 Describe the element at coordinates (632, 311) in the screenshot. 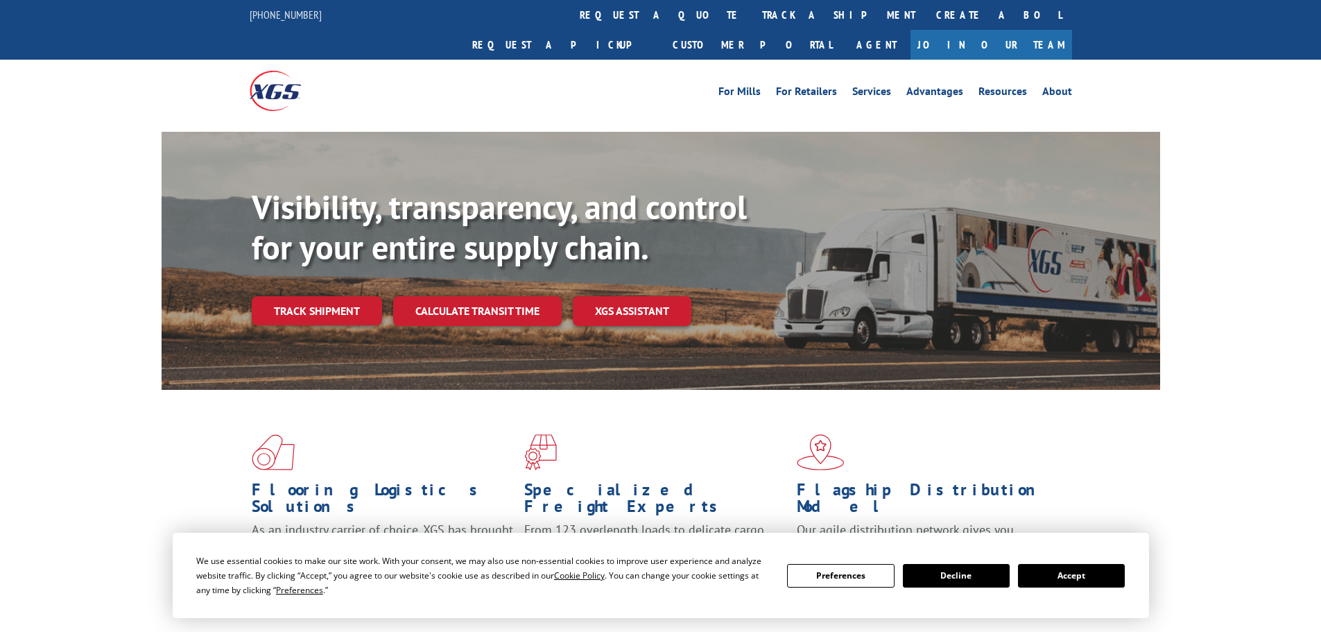

I see `a: XGS ASSISTANT` at that location.